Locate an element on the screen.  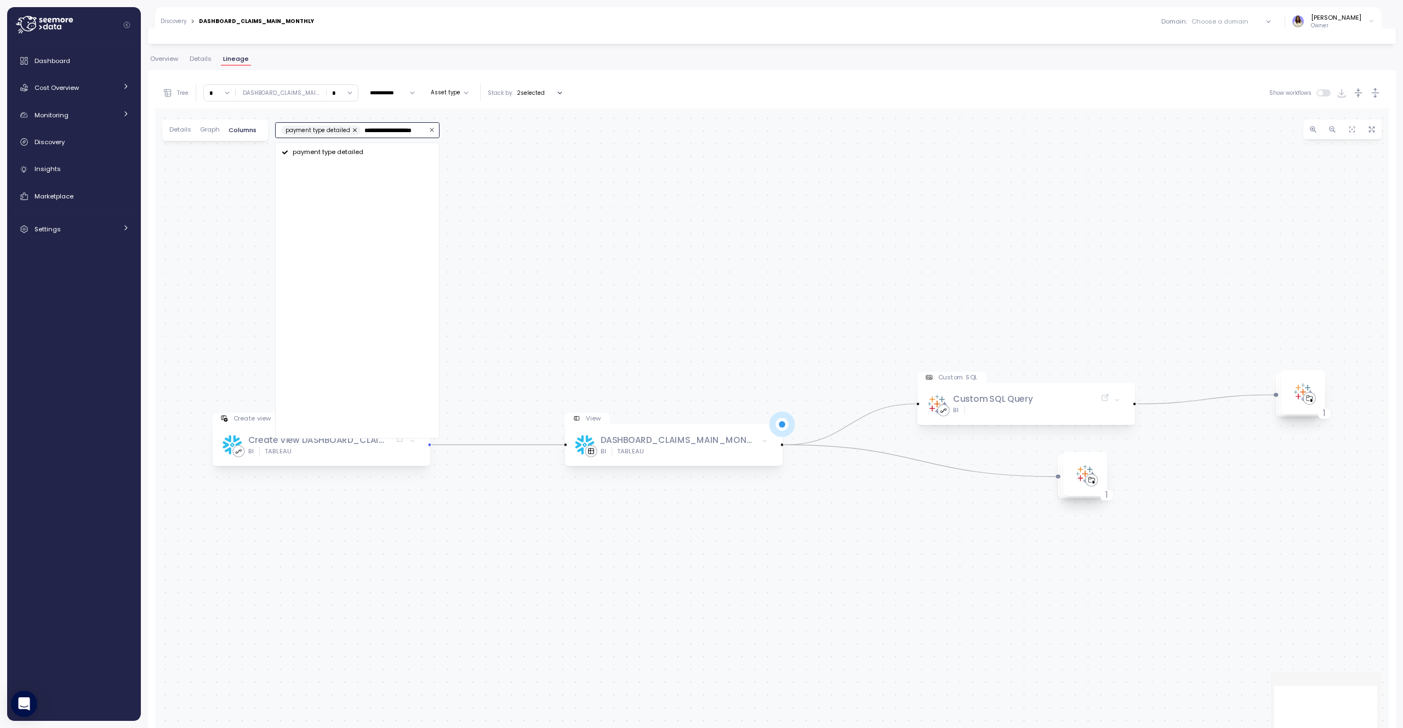
p: Custom SQL is located at coordinates (957, 378).